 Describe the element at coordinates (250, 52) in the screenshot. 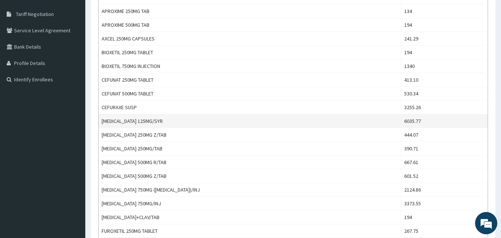

I see `td: BIOXETIL 250MG TABLET` at that location.